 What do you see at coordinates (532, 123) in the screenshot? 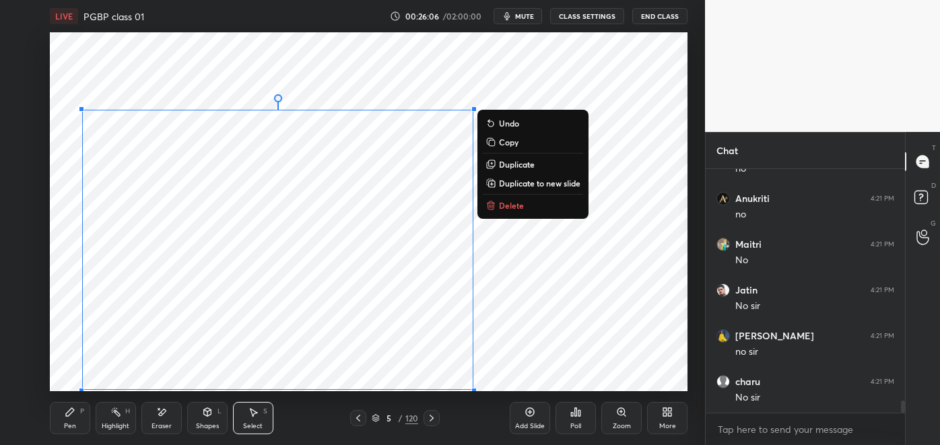
I see `button: Undo` at bounding box center [532, 123].